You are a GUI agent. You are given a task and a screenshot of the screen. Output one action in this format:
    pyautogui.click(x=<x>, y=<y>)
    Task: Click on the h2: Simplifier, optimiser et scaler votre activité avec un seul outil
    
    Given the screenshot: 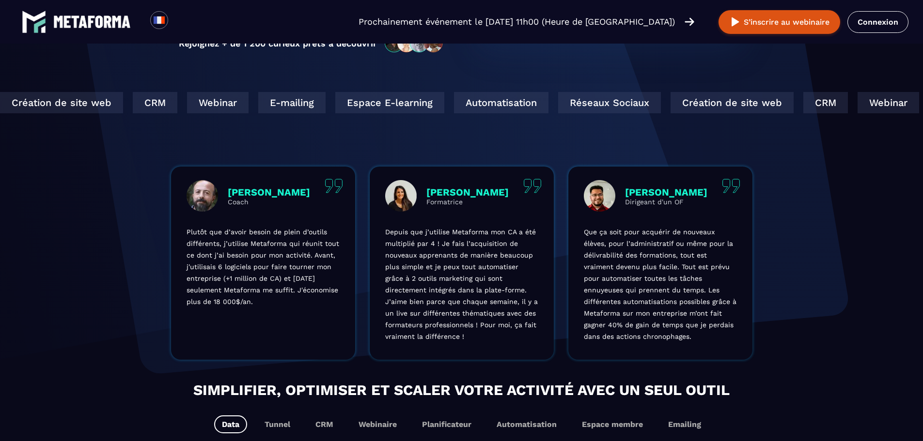 What is the action you would take?
    pyautogui.click(x=462, y=390)
    